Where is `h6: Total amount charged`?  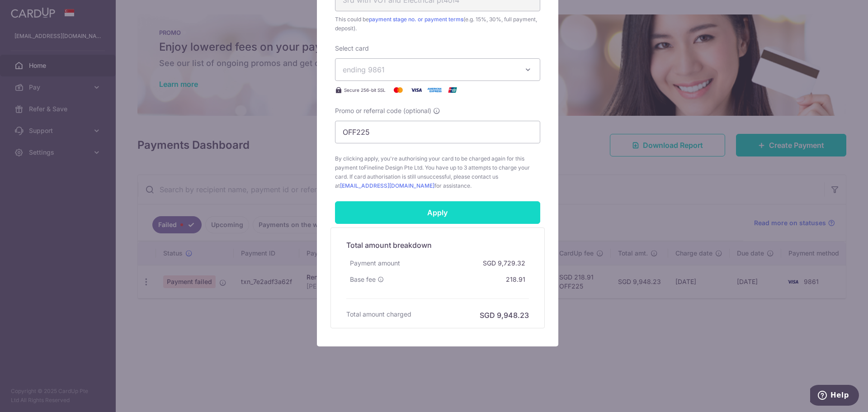
h6: Total amount charged is located at coordinates (379, 314).